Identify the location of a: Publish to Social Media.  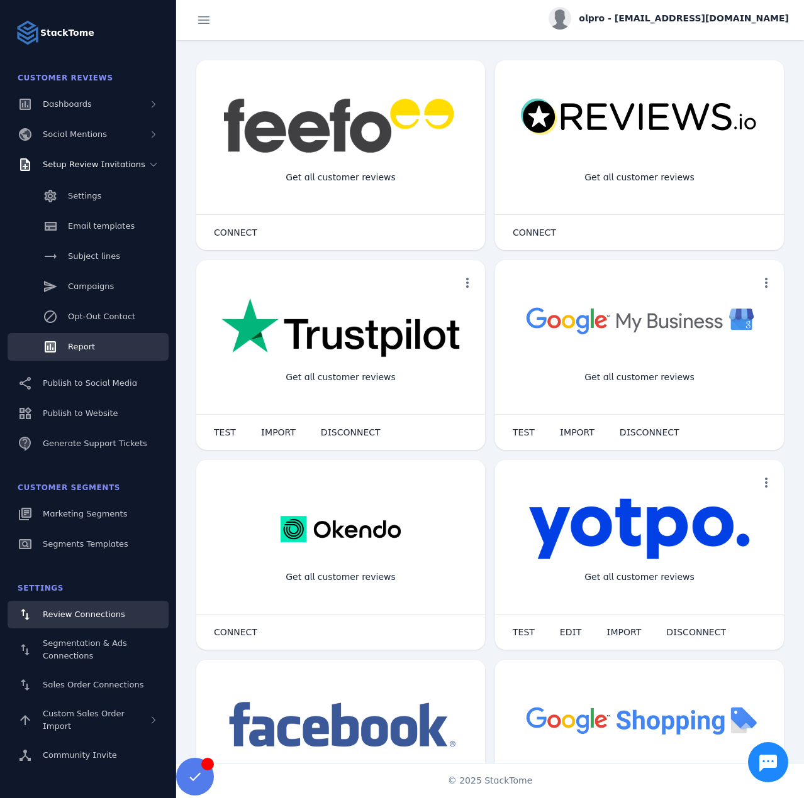
(88, 384).